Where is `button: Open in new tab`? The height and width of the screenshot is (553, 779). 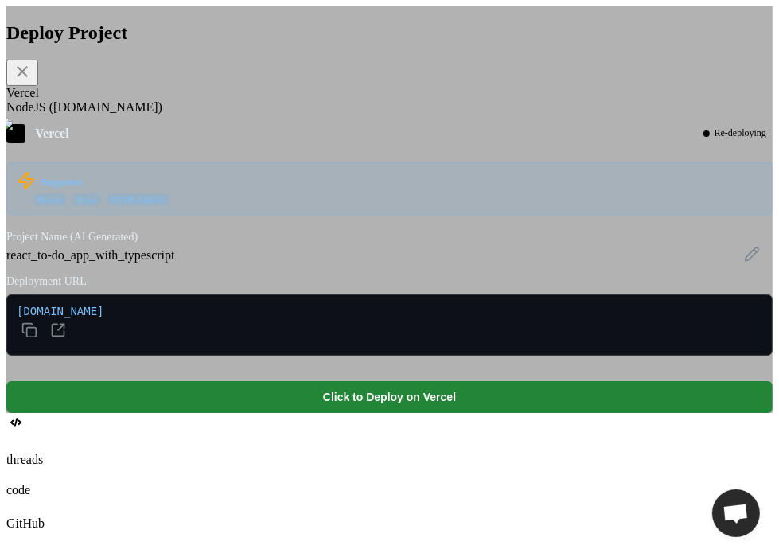
button: Open in new tab is located at coordinates (58, 331).